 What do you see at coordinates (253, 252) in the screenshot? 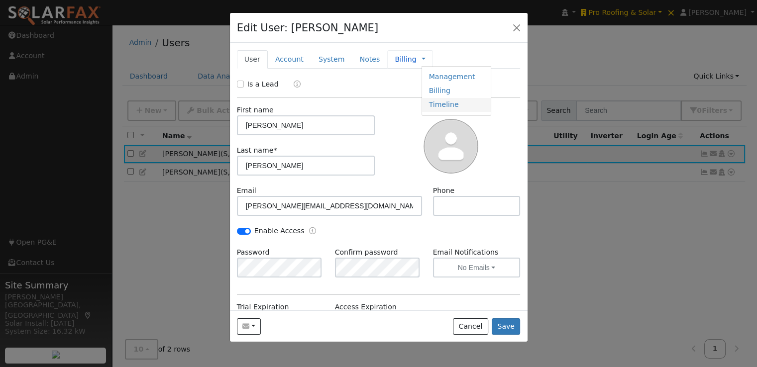
I see `label: Password` at bounding box center [253, 252].